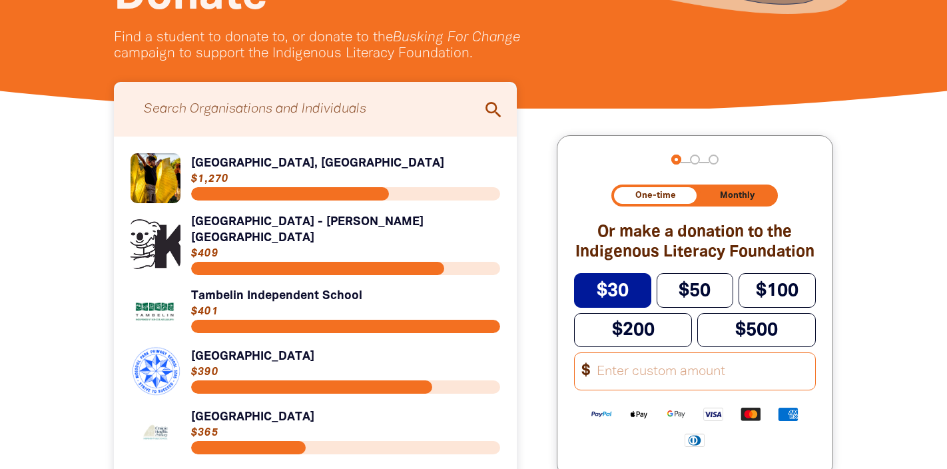 Image resolution: width=947 pixels, height=469 pixels. What do you see at coordinates (751, 414) in the screenshot?
I see `img: Mastercard logo` at bounding box center [751, 414].